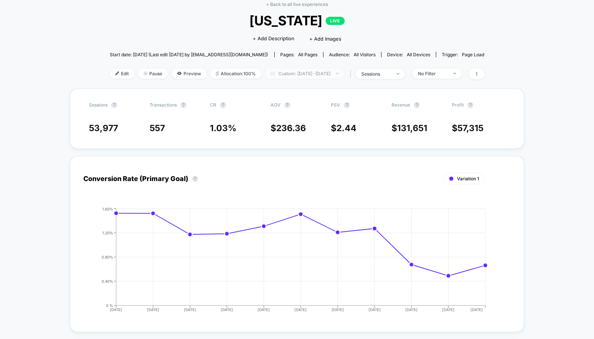  I want to click on tspan: 0.80%, so click(107, 256).